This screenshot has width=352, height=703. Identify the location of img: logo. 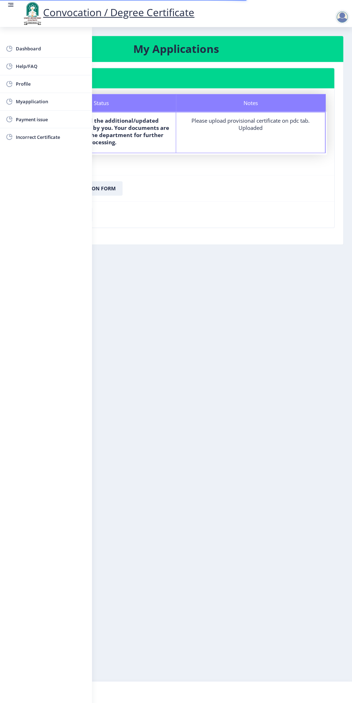
(32, 14).